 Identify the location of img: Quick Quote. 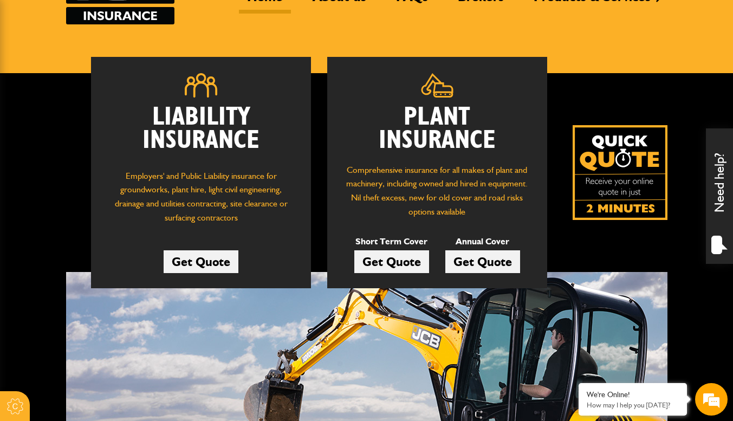
(619, 172).